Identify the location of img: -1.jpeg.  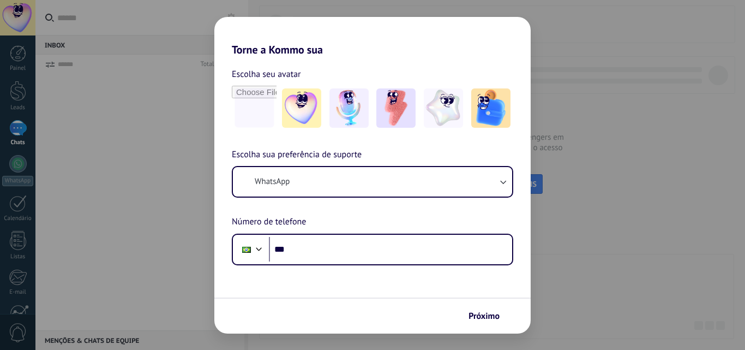
(302, 108).